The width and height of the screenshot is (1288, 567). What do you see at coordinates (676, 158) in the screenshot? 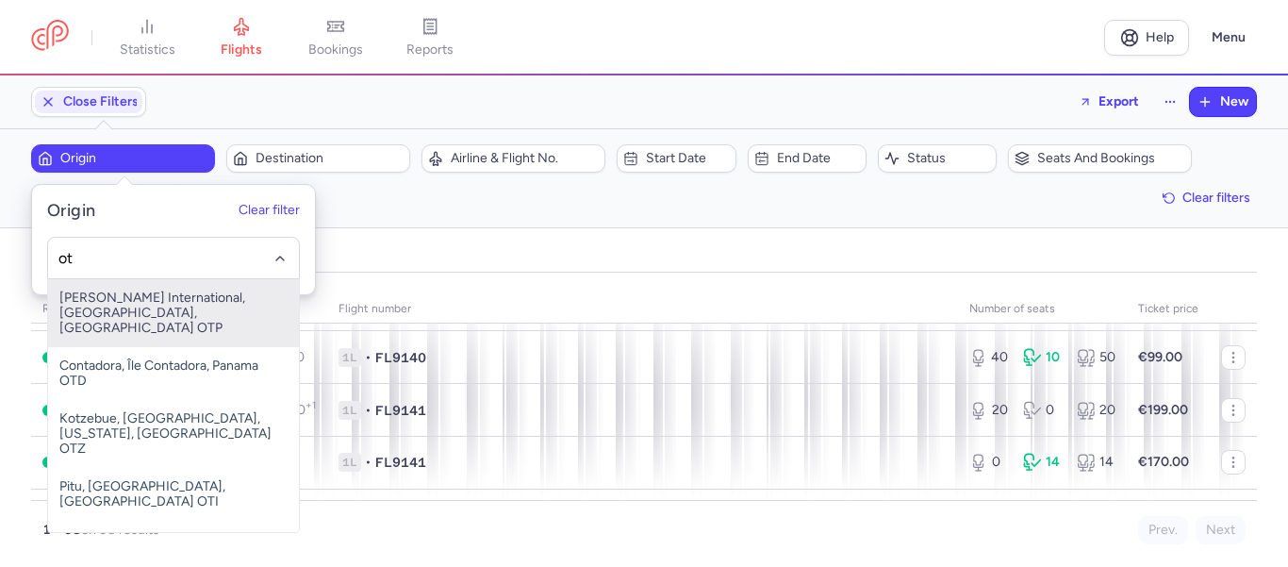
I see `button: Start date` at bounding box center [676, 158].